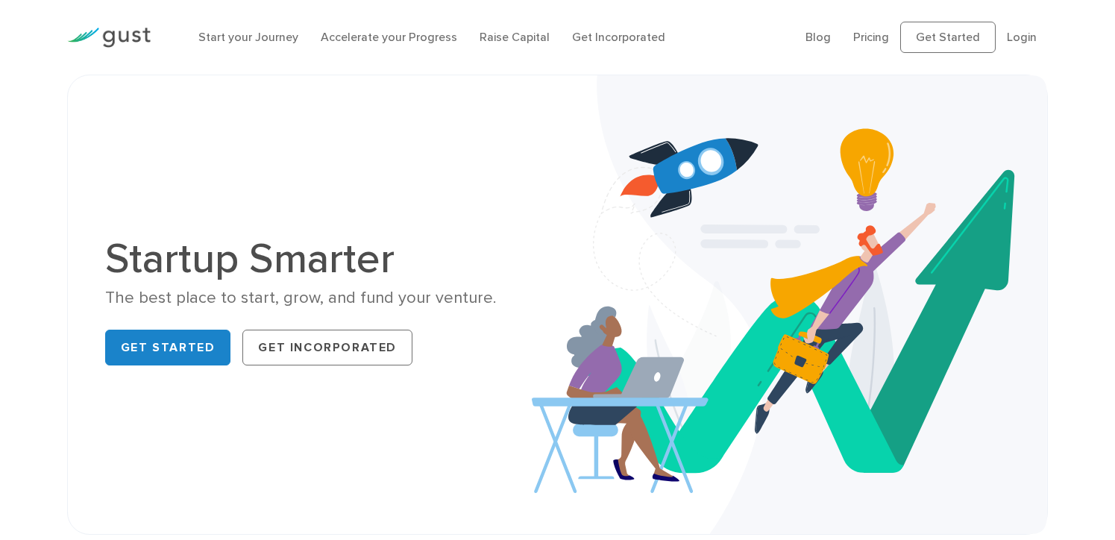 Image resolution: width=1115 pixels, height=540 pixels. What do you see at coordinates (109, 37) in the screenshot?
I see `img: Gust Logo` at bounding box center [109, 37].